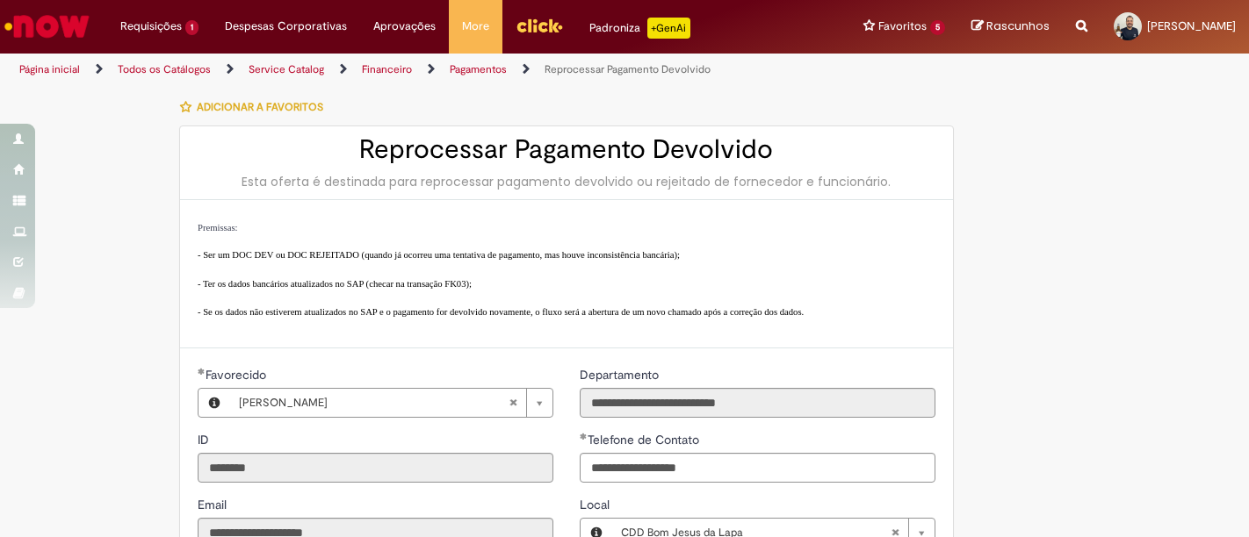 The width and height of the screenshot is (1249, 537). Describe the element at coordinates (375, 468) in the screenshot. I see `input: ID` at that location.